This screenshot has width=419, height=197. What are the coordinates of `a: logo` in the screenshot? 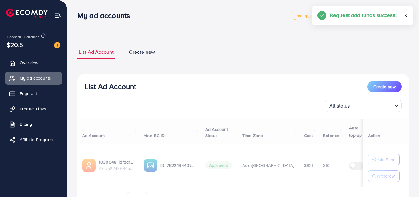 It's located at (27, 13).